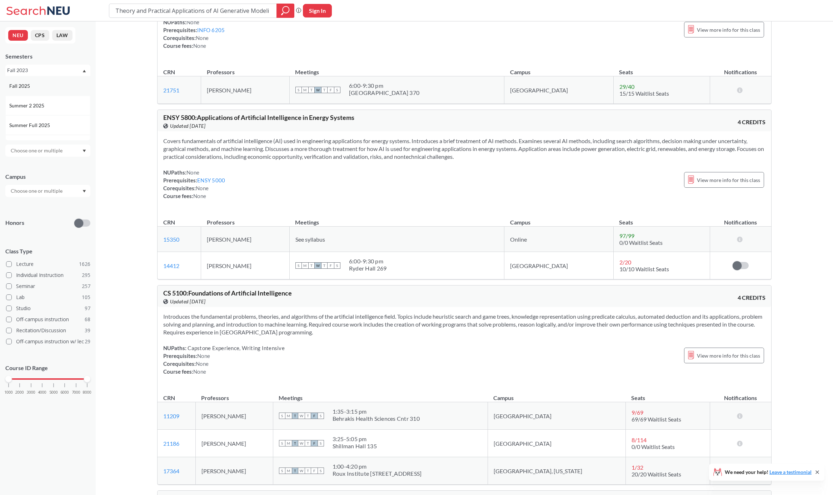  Describe the element at coordinates (48, 298) in the screenshot. I see `label: Lab` at that location.